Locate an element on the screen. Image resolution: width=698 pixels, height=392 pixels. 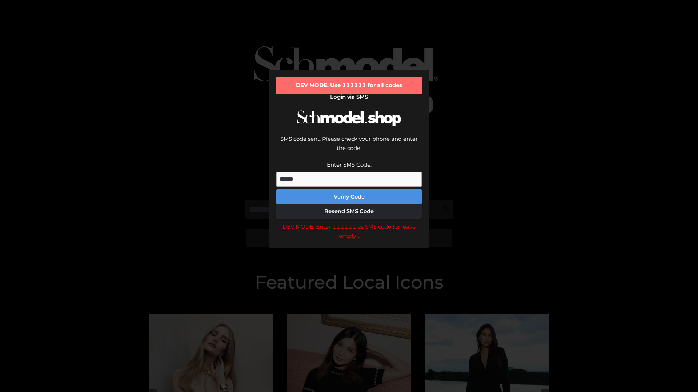
img: Schmodel Logo is located at coordinates (349, 118).